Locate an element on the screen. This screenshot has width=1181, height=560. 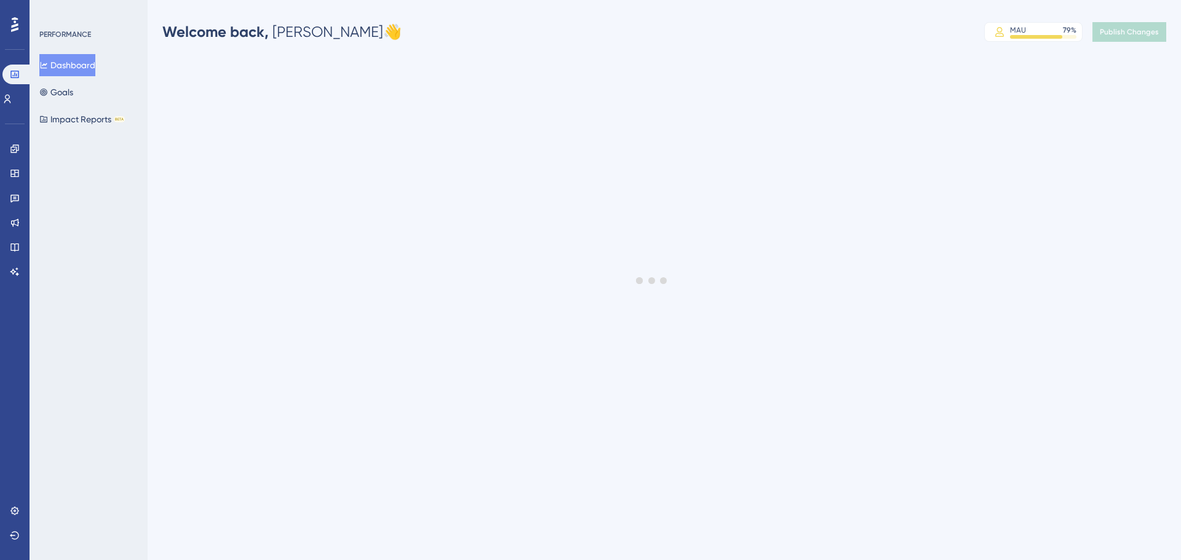
button: Dashboard is located at coordinates (67, 65).